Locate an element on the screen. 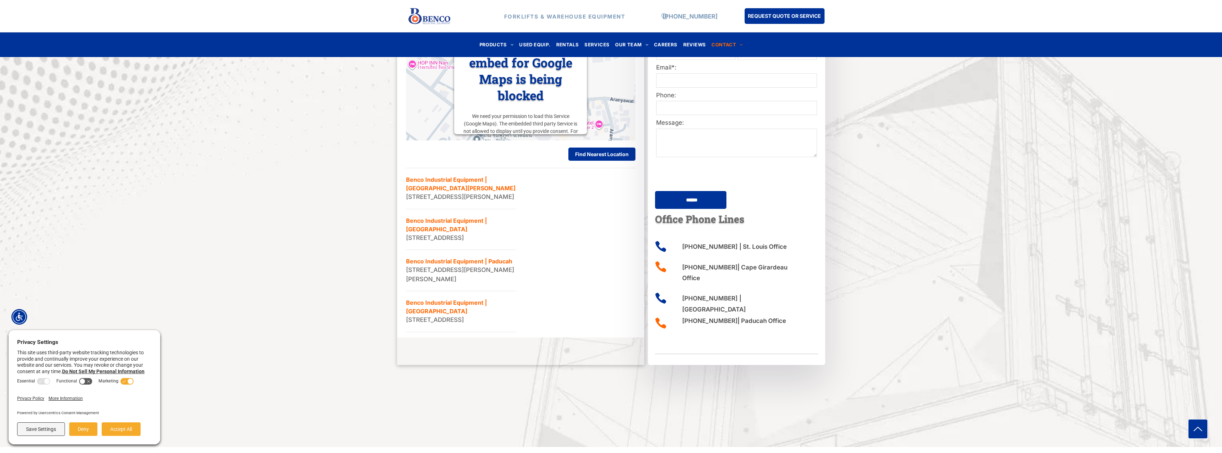 The image size is (1222, 453). div: Accessibility Menu is located at coordinates (19, 317).